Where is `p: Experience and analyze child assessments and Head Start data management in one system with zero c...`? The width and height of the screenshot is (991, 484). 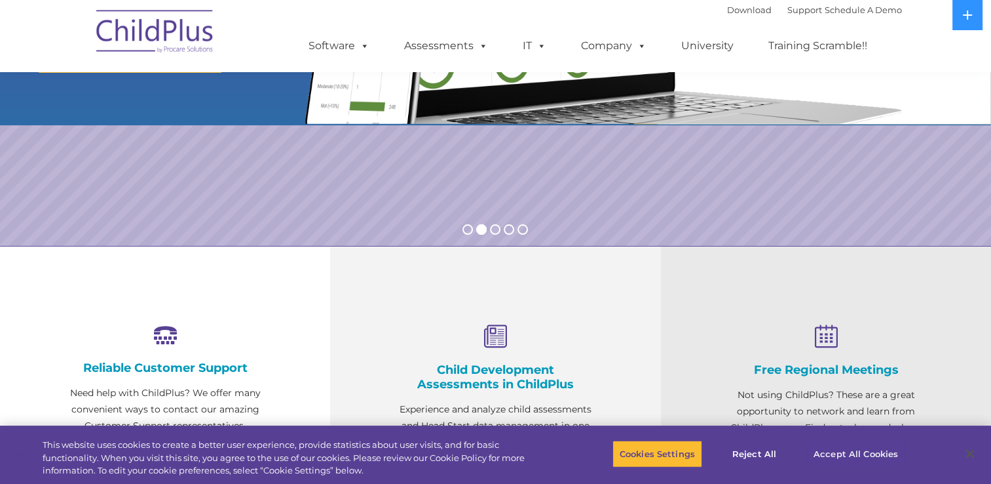 p: Experience and analyze child assessments and Head Start data management in one system with zero c... is located at coordinates (495, 442).